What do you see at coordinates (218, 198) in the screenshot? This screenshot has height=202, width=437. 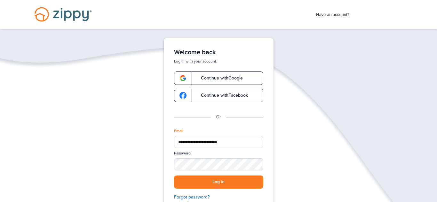 I see `a: Forgot password?` at bounding box center [218, 198].